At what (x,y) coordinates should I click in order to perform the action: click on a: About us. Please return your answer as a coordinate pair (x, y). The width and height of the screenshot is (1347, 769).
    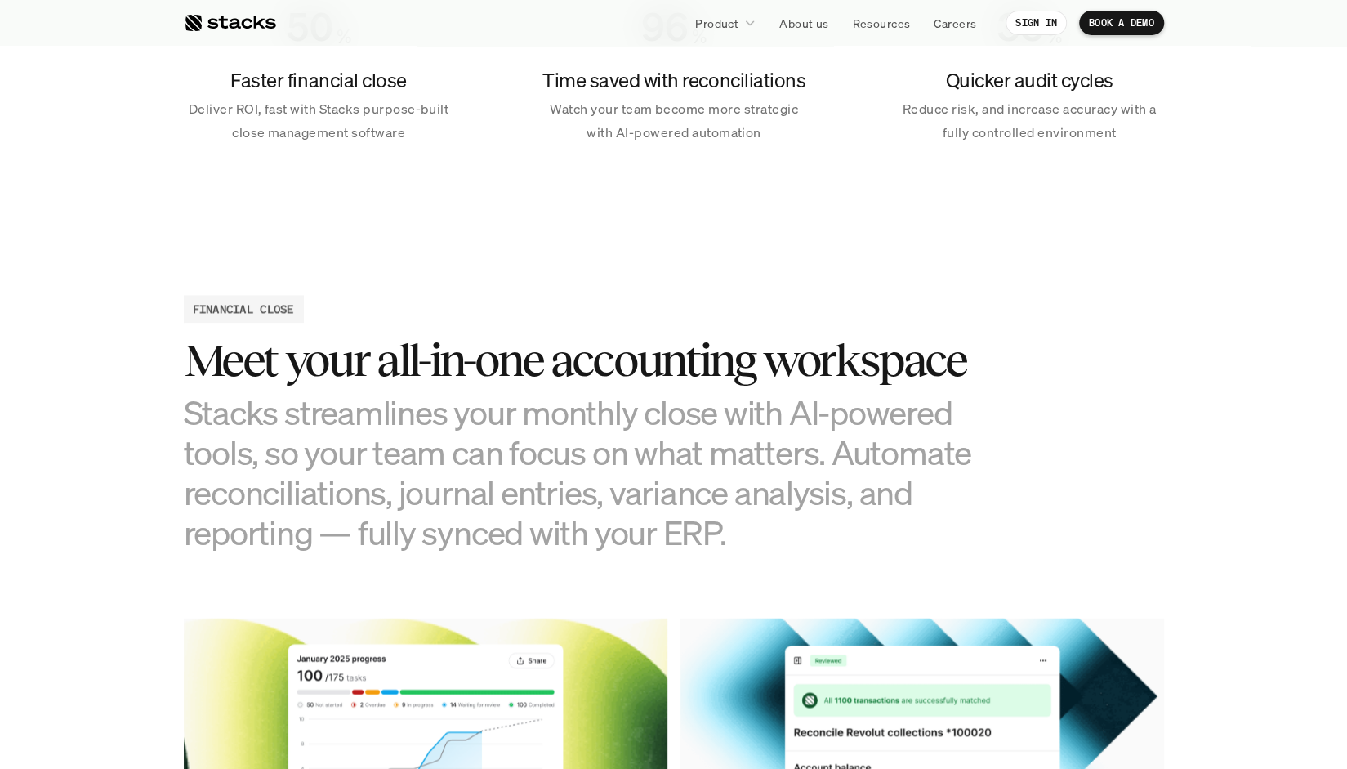
    Looking at the image, I should click on (804, 23).